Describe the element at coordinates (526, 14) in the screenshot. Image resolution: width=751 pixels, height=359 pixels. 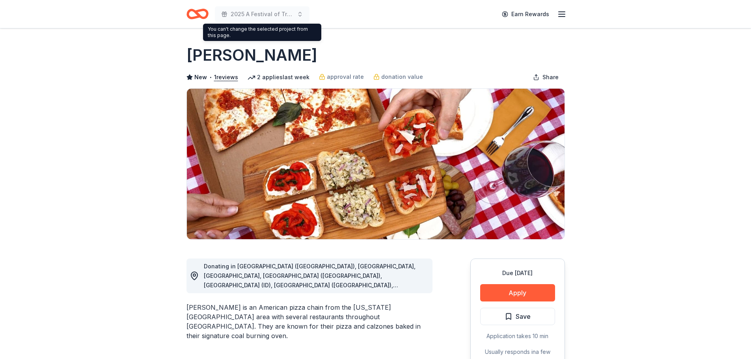
I see `a: Earn Rewards` at that location.